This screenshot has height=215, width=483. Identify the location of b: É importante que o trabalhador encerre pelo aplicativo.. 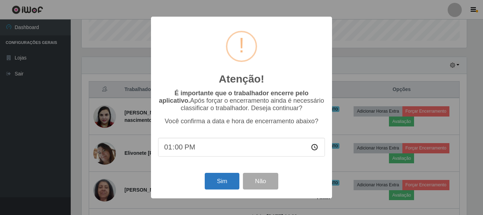
(234, 97).